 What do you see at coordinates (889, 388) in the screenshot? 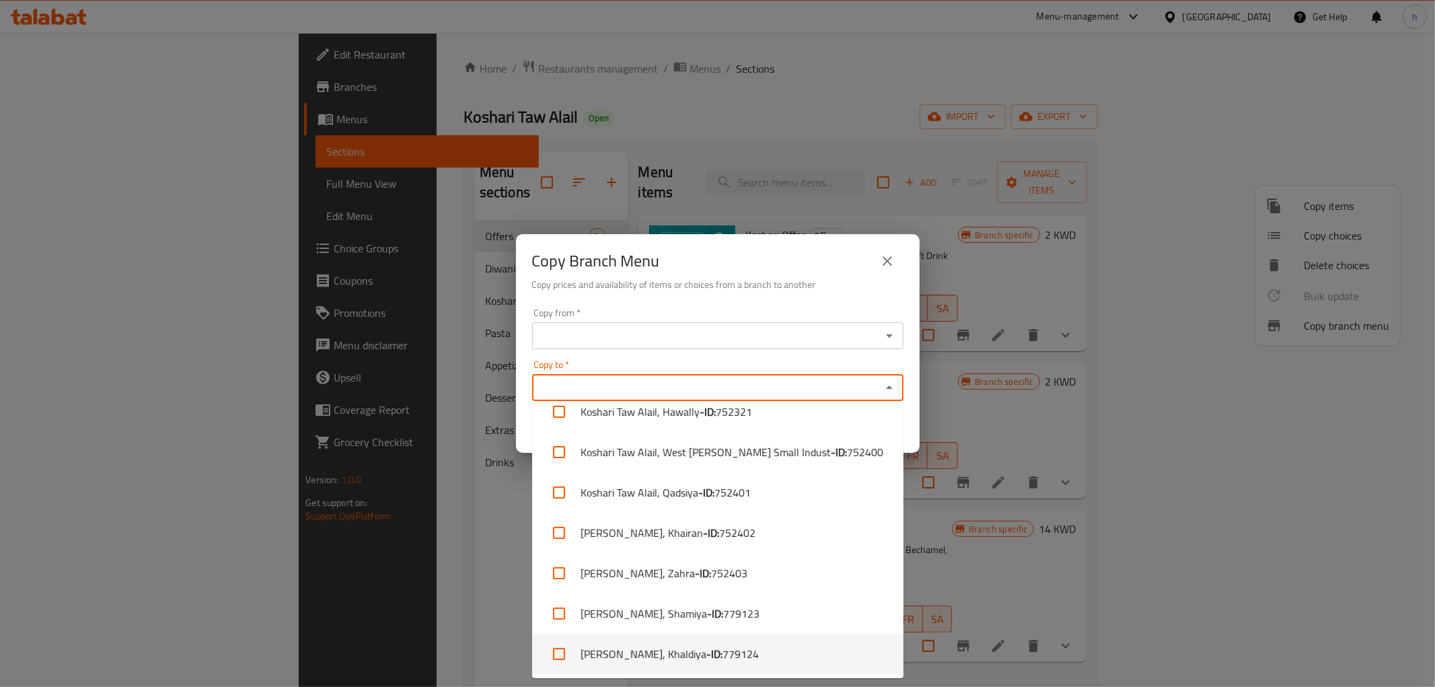
I see `button: Close` at bounding box center [889, 388].